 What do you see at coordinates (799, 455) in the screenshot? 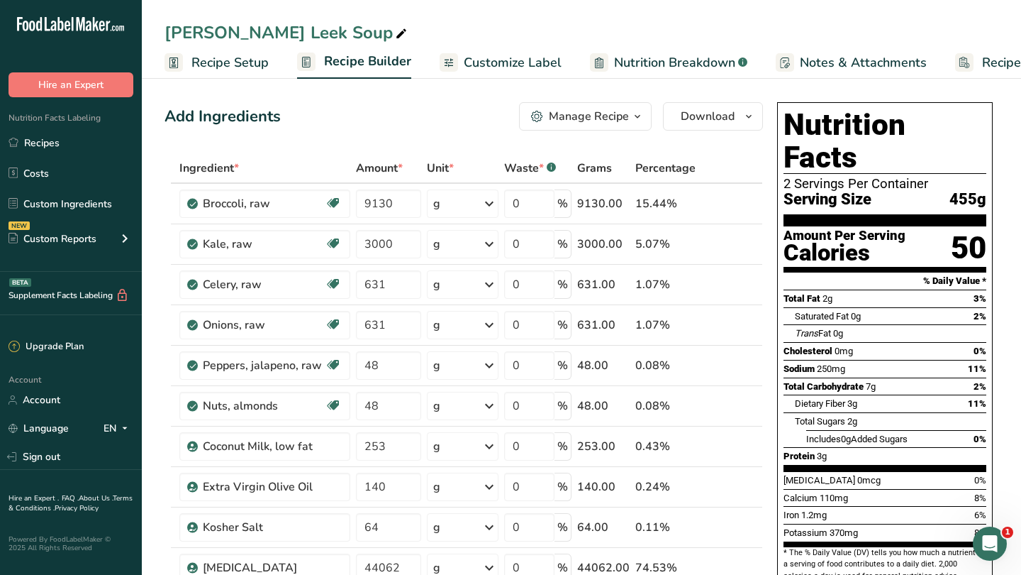
I see `span: Protein` at bounding box center [799, 455].